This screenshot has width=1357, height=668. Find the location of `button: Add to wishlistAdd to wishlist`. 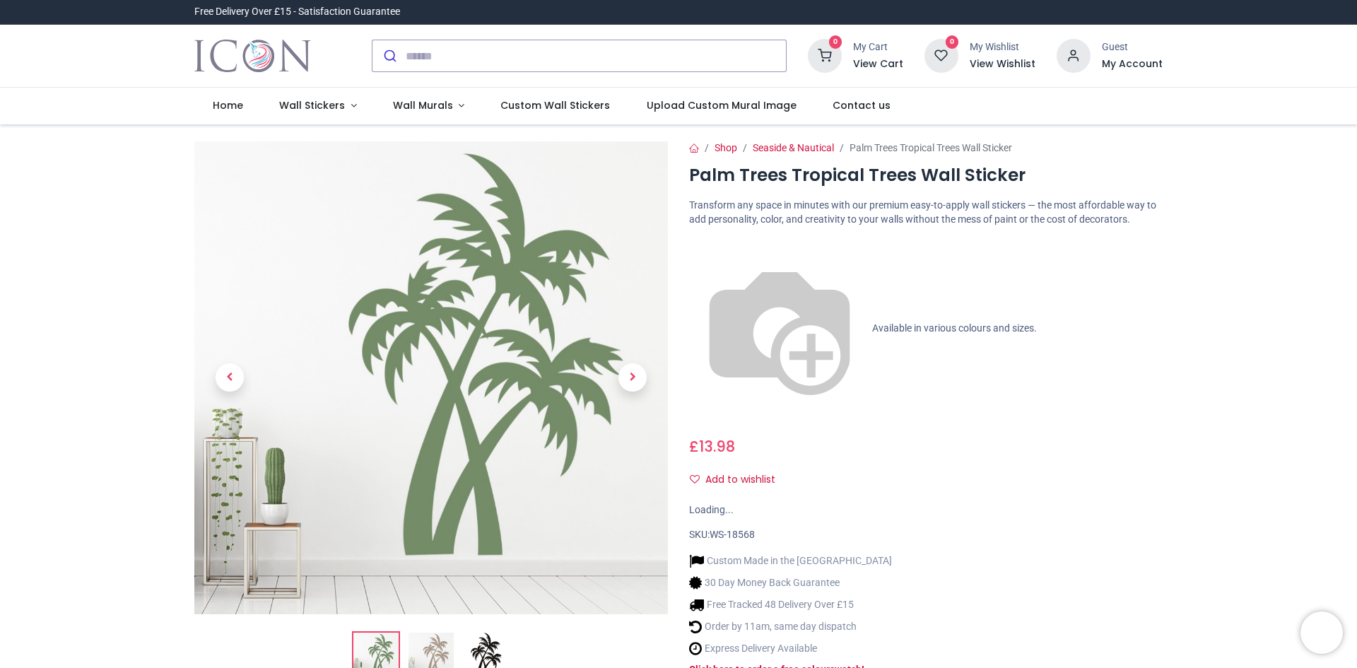

button: Add to wishlistAdd to wishlist is located at coordinates (738, 480).